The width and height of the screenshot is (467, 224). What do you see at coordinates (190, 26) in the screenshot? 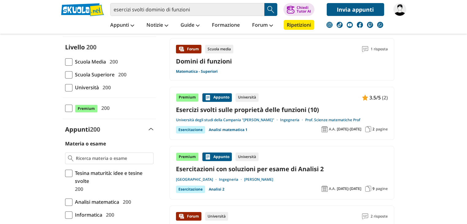
I see `a: Guide` at bounding box center [190, 26].